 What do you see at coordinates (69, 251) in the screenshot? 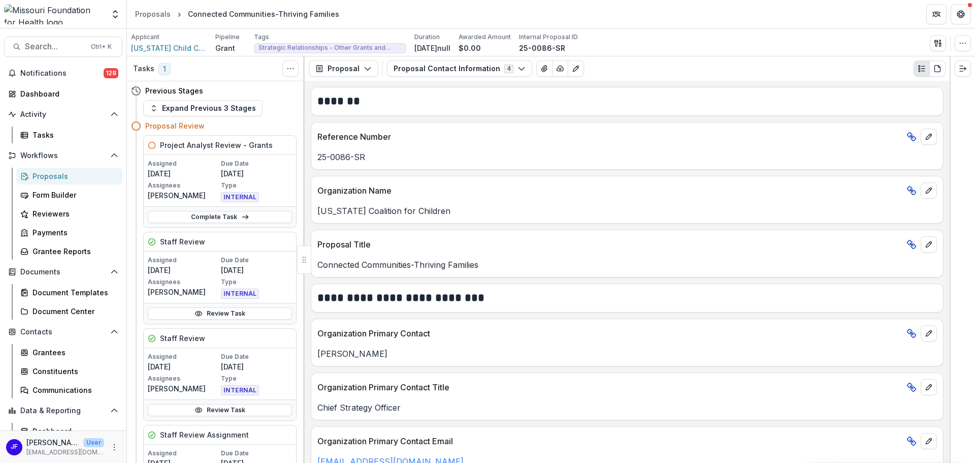
I see `a: Grantee Reports` at bounding box center [69, 251].